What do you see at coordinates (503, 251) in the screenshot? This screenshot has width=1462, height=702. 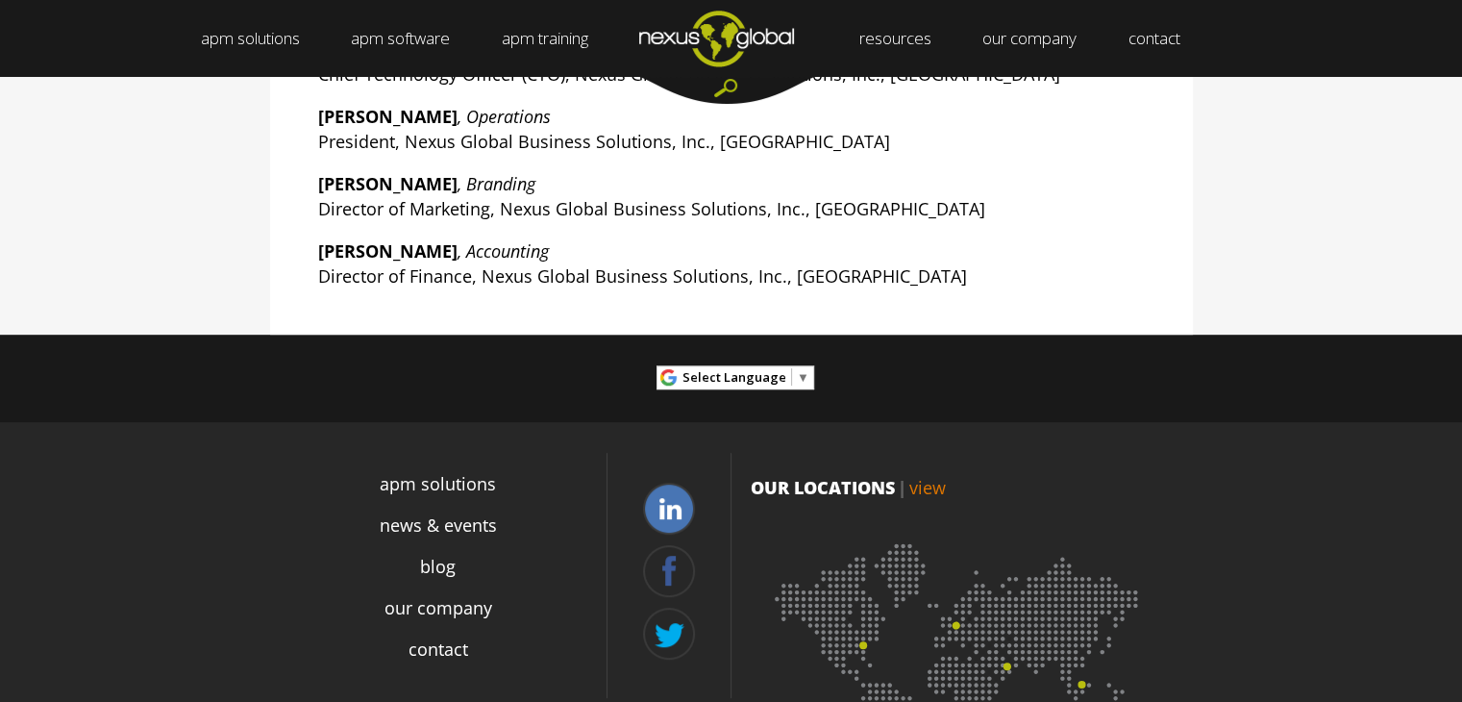 I see `em: , Accounting` at bounding box center [503, 251].